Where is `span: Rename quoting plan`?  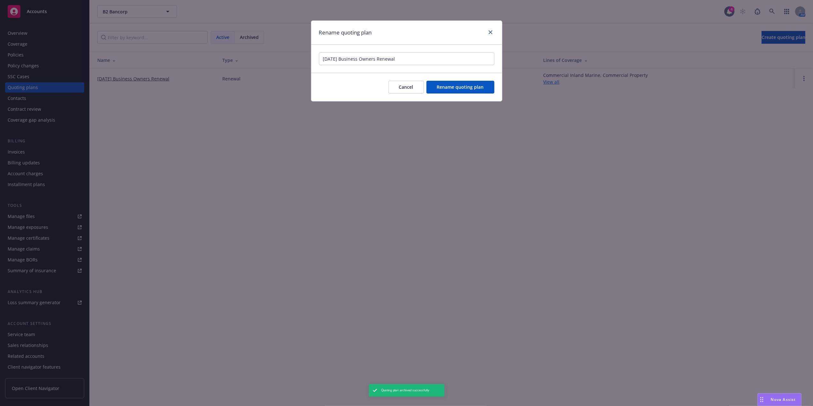
span: Rename quoting plan is located at coordinates (460, 87).